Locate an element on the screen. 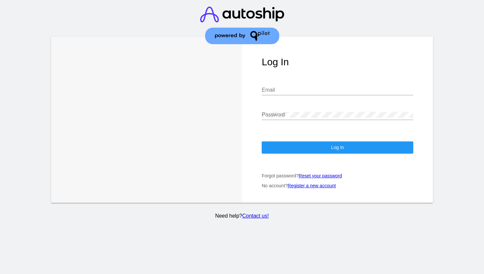 Image resolution: width=484 pixels, height=274 pixels. p: No account? is located at coordinates (338, 185).